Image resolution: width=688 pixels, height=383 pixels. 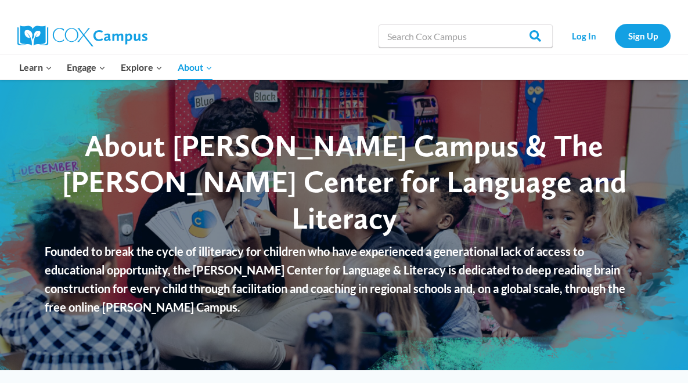 I want to click on p: Founded to break the cycle of illiteracy for children who have experienced a generational lack of..., so click(x=344, y=279).